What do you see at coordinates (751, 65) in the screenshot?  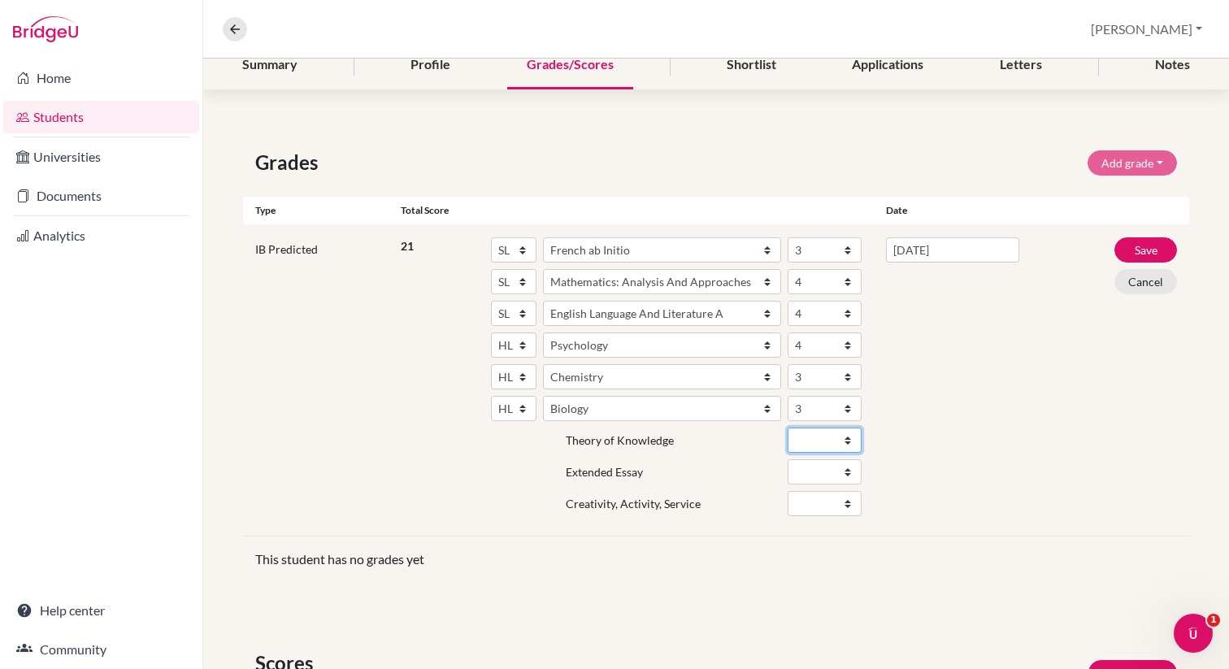 I see `div: Shortlist` at bounding box center [751, 65].